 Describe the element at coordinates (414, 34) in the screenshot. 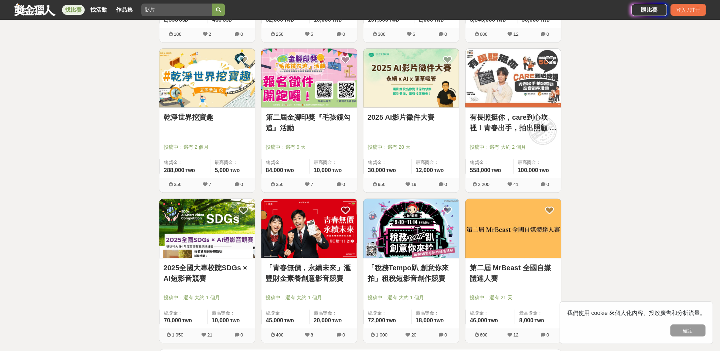

I see `span: 6` at that location.